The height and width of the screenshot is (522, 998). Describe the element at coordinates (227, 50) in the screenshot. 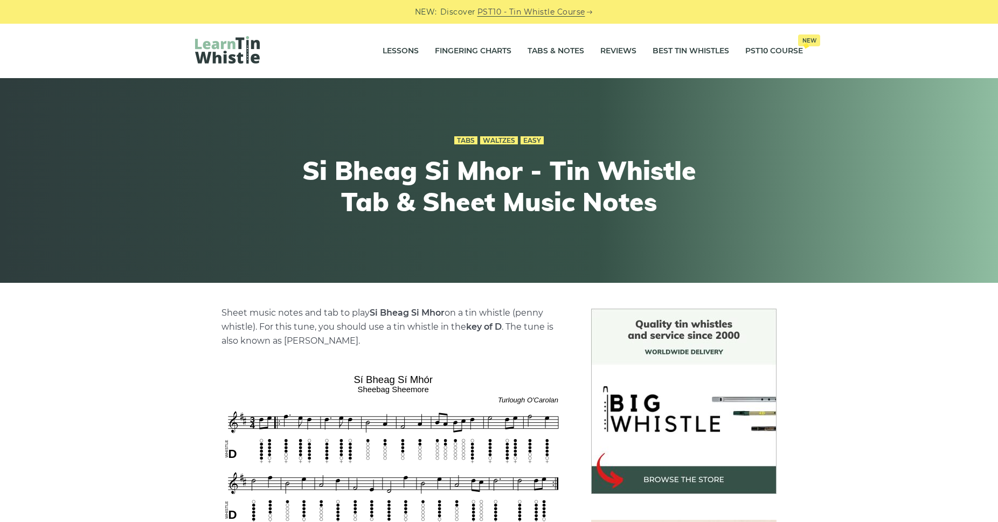

I see `img: LearnTinWhistle.com` at that location.